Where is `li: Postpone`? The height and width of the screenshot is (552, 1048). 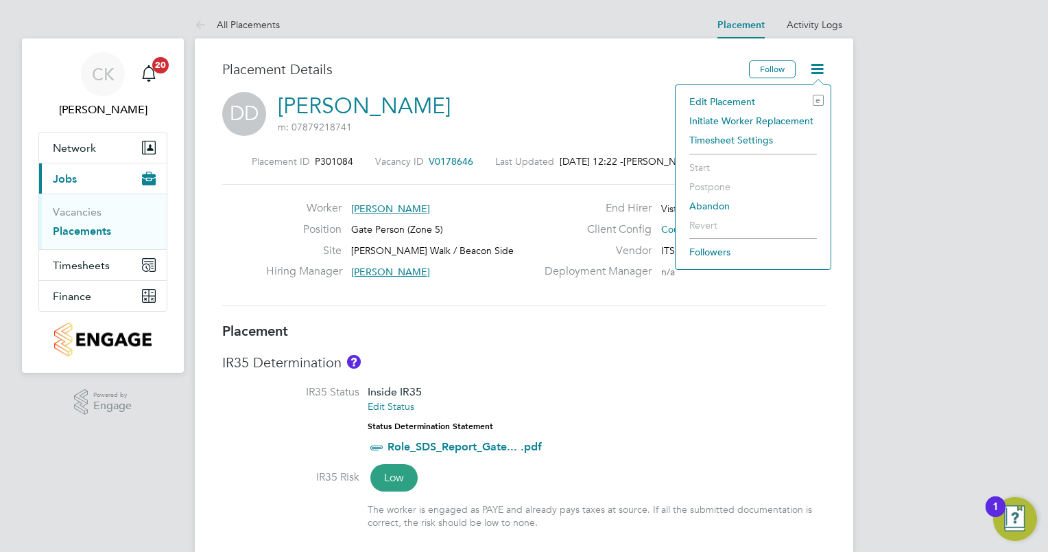 li: Postpone is located at coordinates (753, 187).